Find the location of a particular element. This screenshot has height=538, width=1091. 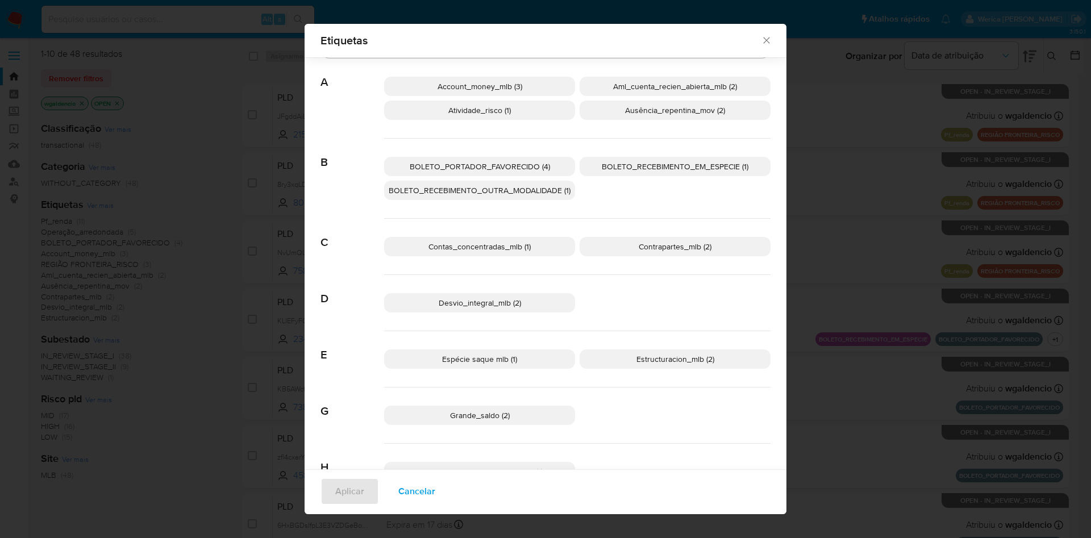

span: BOLETO_RECEBIMENTO_EM_ESPECIE (1) is located at coordinates (675, 166).